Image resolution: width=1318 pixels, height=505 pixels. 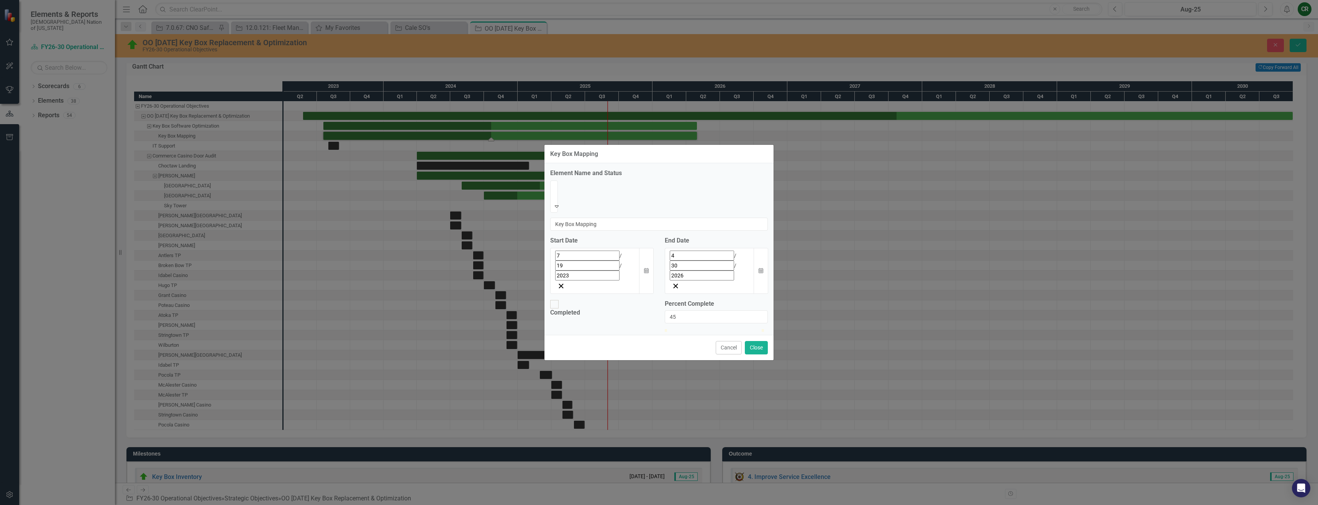 What do you see at coordinates (574, 154) in the screenshot?
I see `div: Key Box Mapping` at bounding box center [574, 154].